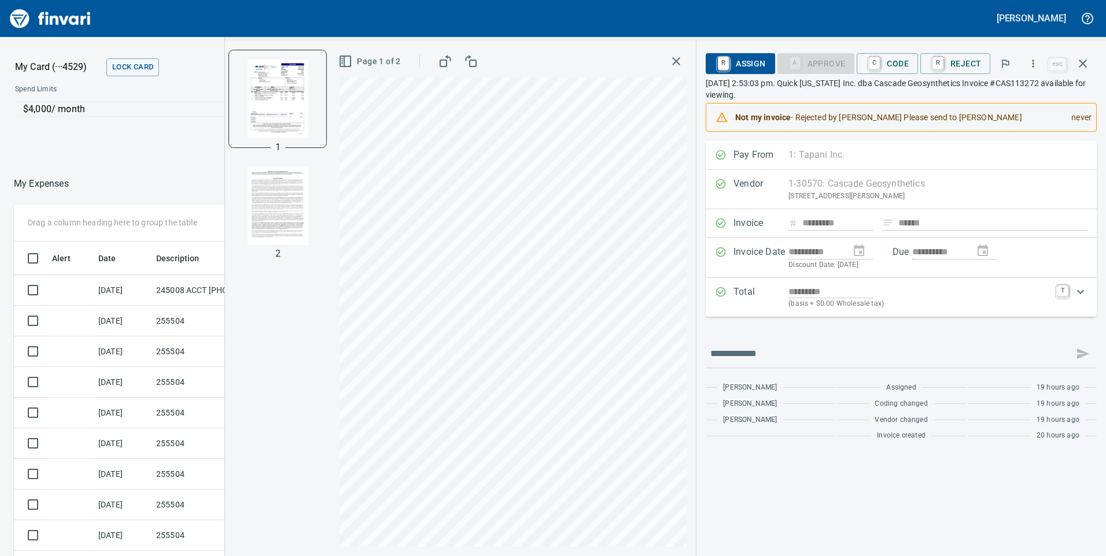 The image size is (1106, 556). Describe the element at coordinates (901, 404) in the screenshot. I see `span: Coding changed` at that location.